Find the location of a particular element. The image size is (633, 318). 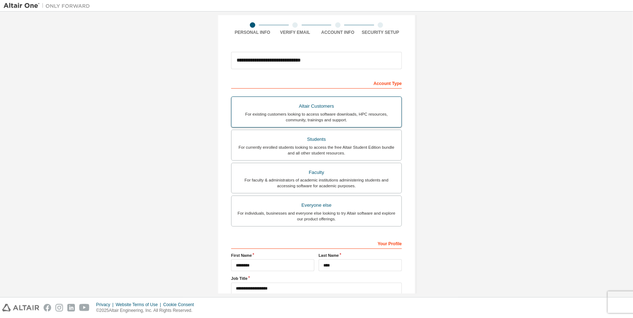

div: For individuals, businesses and everyone else looking to try Altair software and explore our prod... is located at coordinates (316, 216).